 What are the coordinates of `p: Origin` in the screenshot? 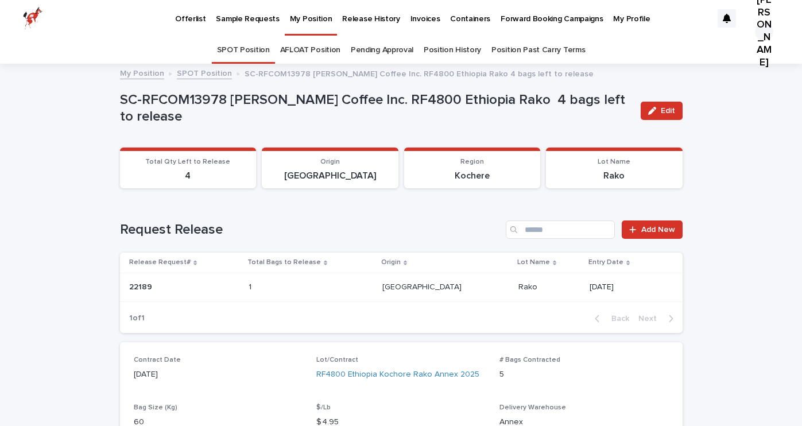 It's located at (391, 262).